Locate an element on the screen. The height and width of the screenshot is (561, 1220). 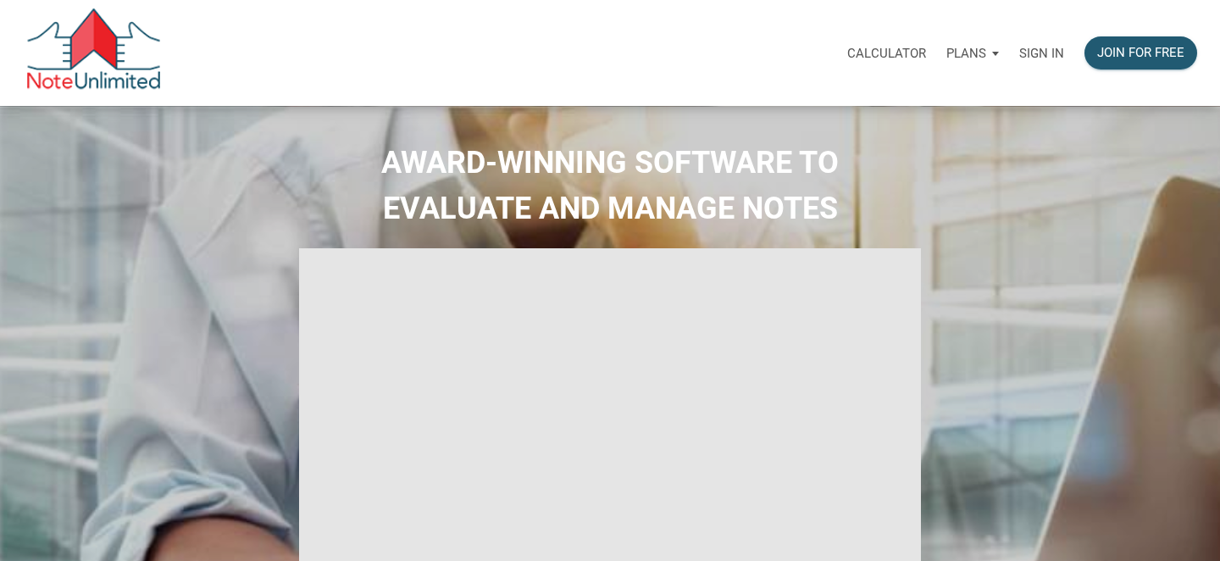
a: Calculator is located at coordinates (886, 53).